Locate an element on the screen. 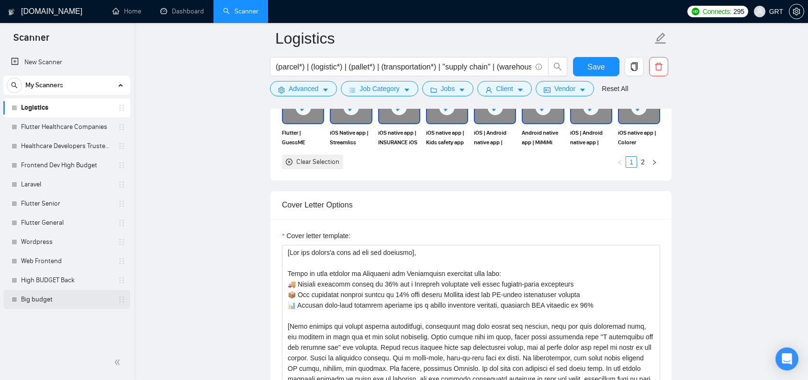 The image size is (808, 380). span: Job Category is located at coordinates (379, 89).